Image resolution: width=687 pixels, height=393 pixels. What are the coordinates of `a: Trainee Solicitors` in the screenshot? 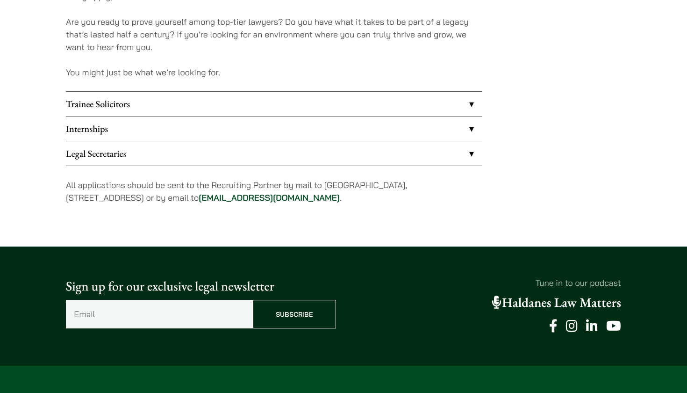 It's located at (274, 104).